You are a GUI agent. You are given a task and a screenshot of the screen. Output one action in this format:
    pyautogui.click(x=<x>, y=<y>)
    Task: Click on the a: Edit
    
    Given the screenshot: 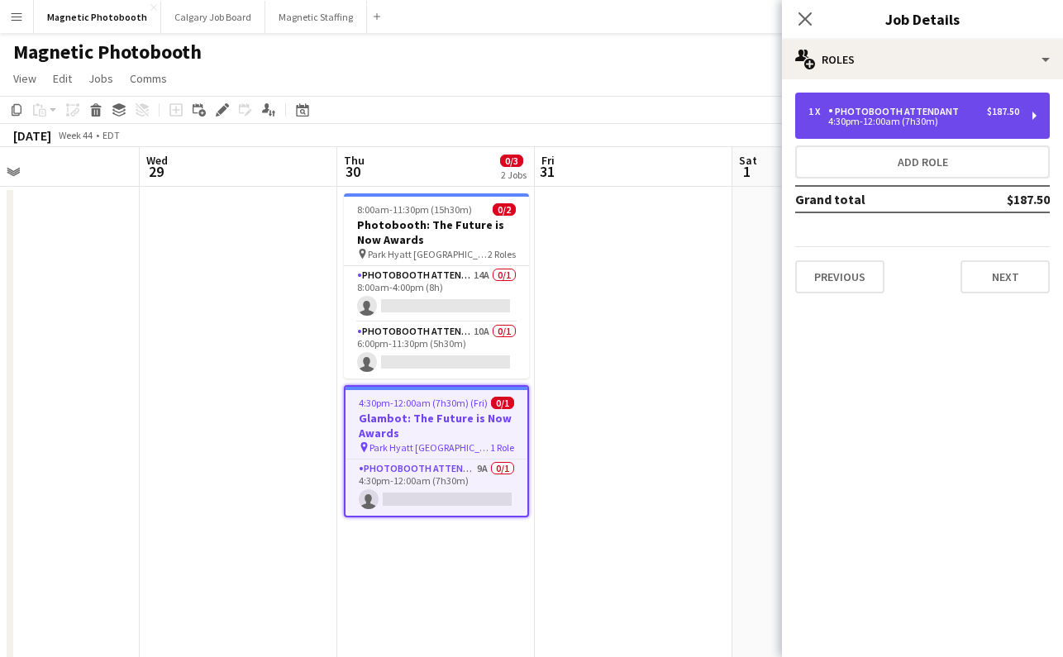 What is the action you would take?
    pyautogui.click(x=62, y=78)
    